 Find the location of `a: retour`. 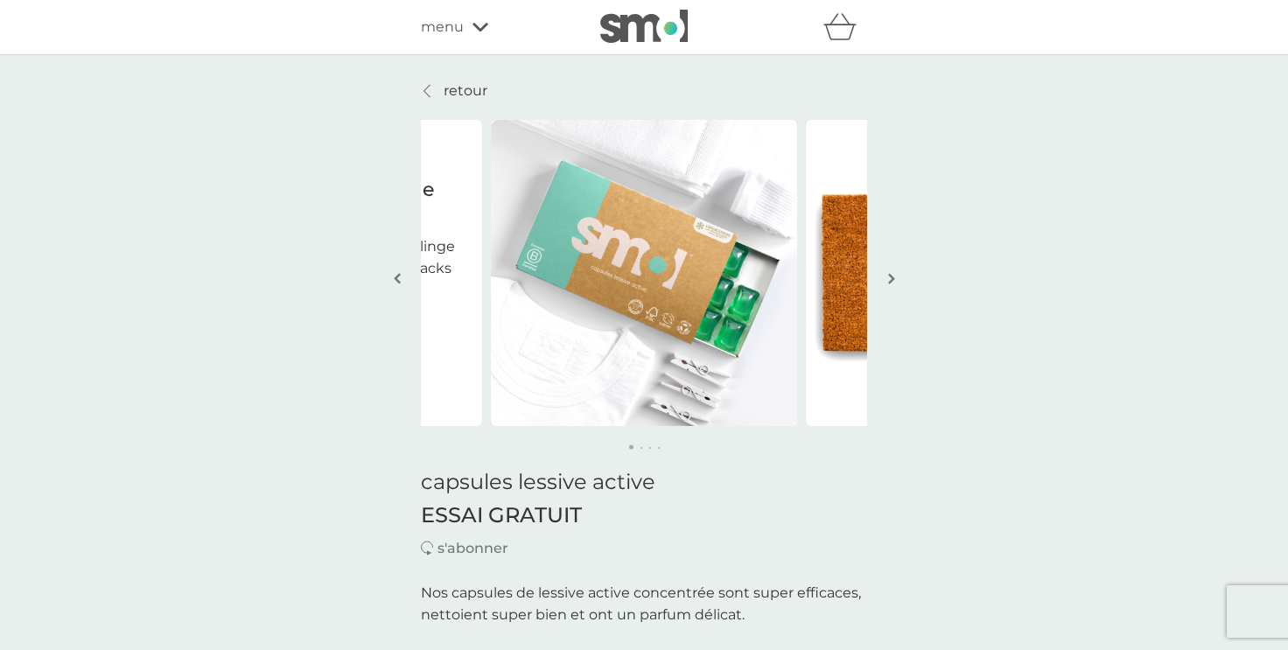

a: retour is located at coordinates (454, 91).